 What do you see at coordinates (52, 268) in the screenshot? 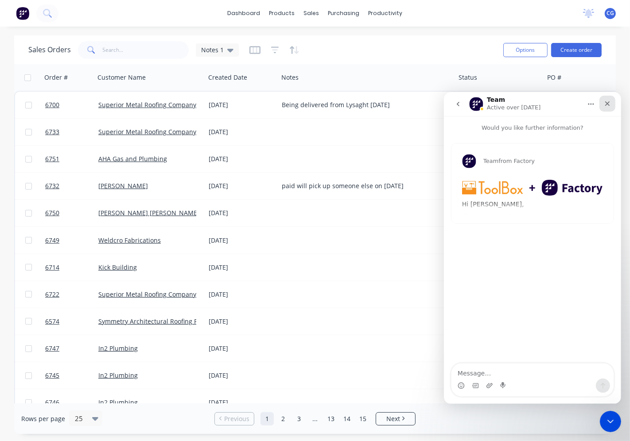
I see `span: 6714` at bounding box center [52, 268].